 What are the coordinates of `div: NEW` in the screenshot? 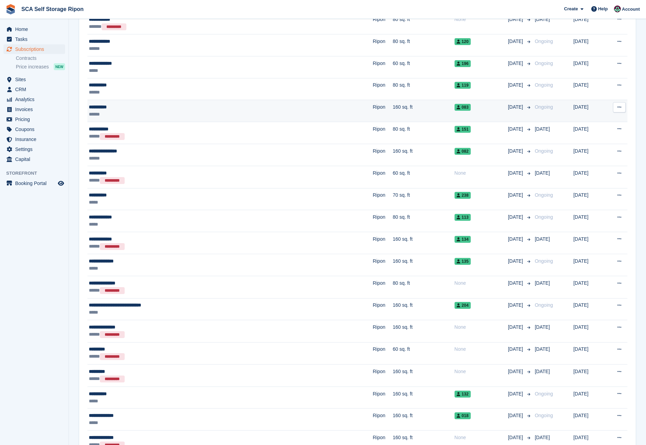 It's located at (59, 67).